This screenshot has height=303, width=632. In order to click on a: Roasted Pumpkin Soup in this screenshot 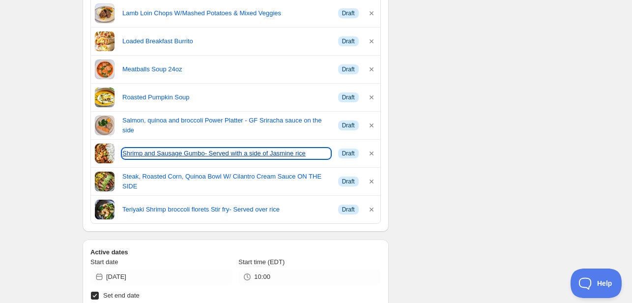, I will do `click(226, 97)`.